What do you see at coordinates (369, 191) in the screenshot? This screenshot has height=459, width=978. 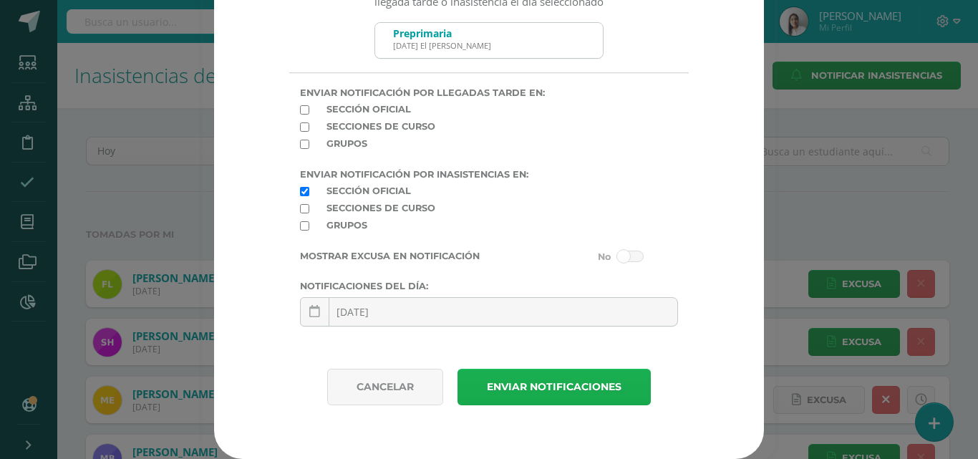 I see `label: Sección oficial` at bounding box center [369, 191].